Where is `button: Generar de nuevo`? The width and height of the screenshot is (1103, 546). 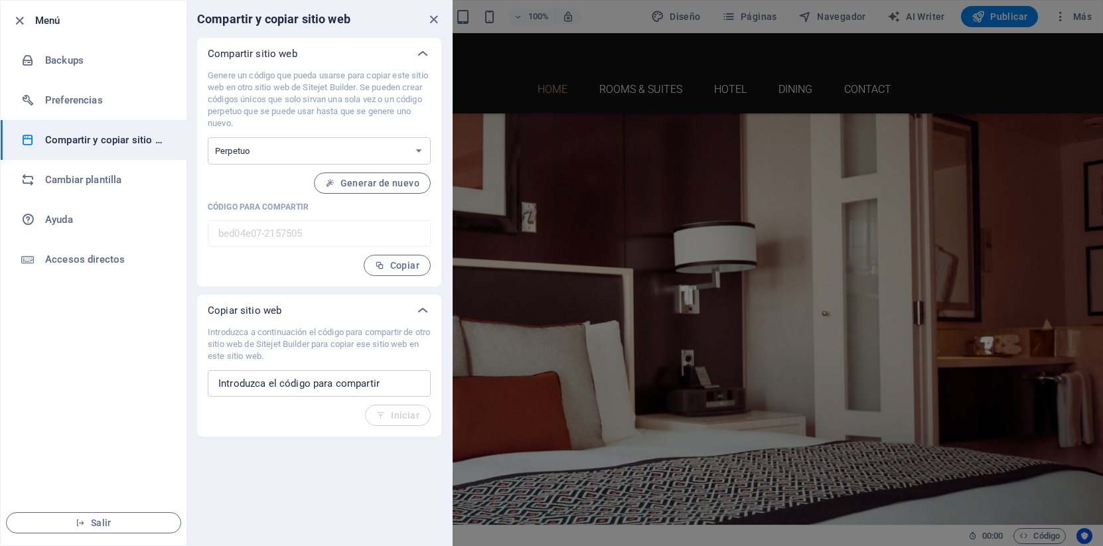 button: Generar de nuevo is located at coordinates (372, 183).